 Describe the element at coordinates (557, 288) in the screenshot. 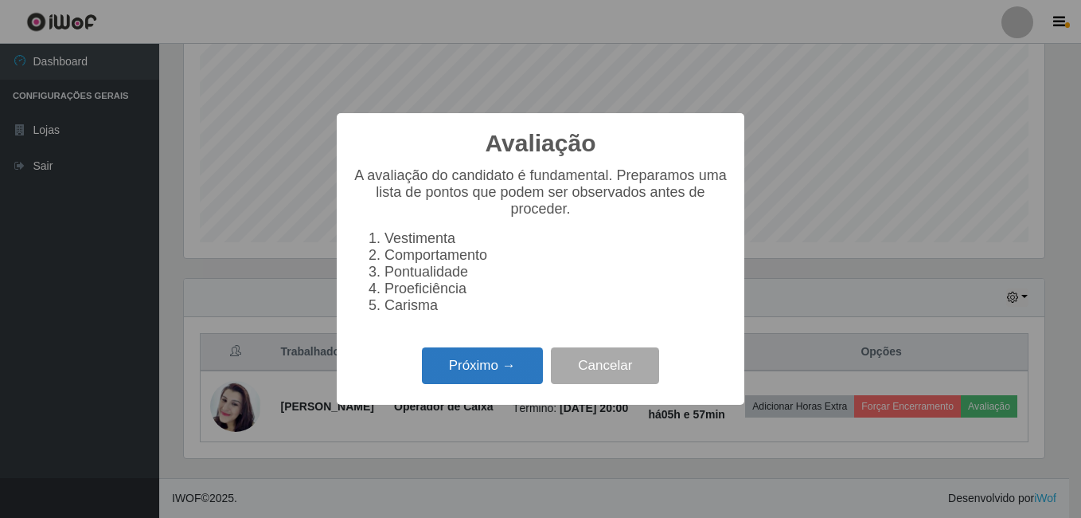

I see `li: Proeficiência` at that location.